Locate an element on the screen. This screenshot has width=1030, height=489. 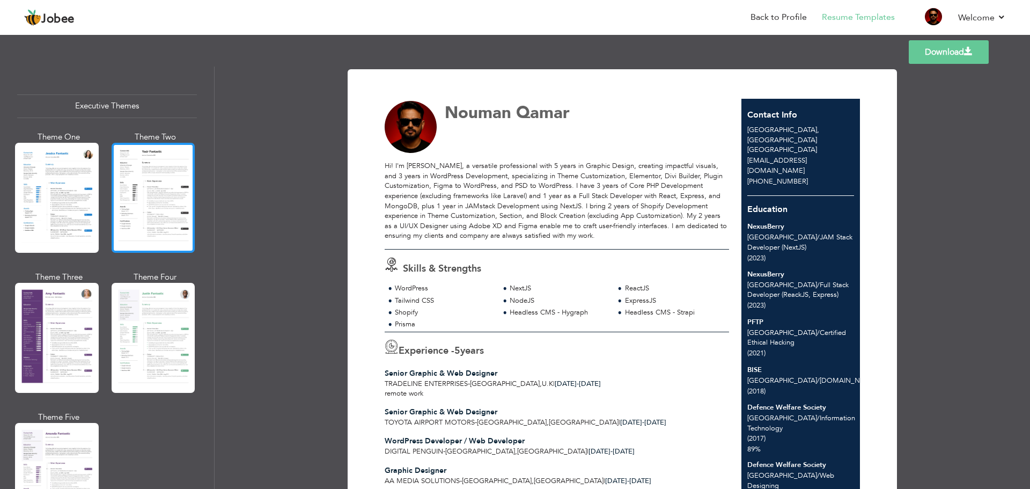
span: 89% is located at coordinates (754, 449).